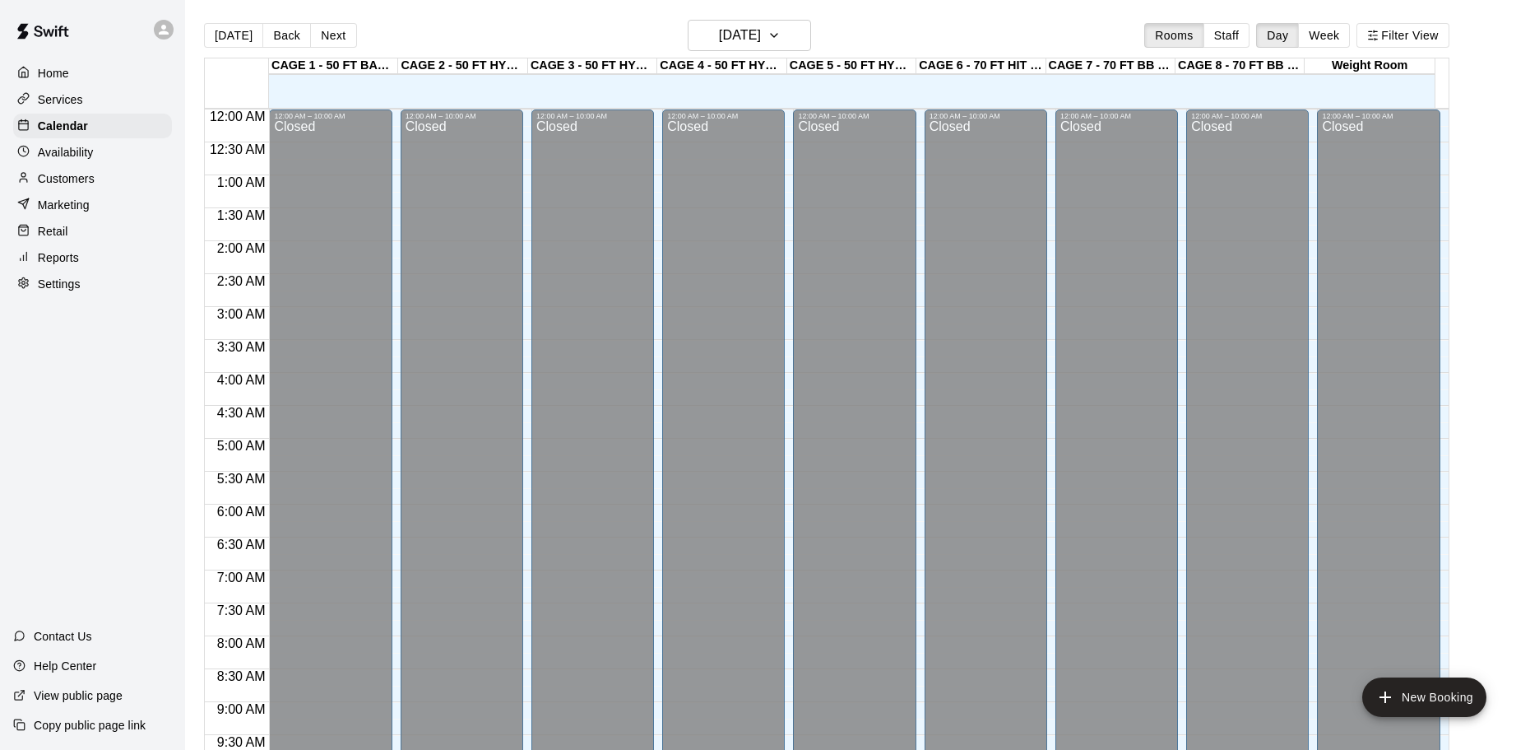 The width and height of the screenshot is (1530, 750). Describe the element at coordinates (238, 149) in the screenshot. I see `span: 12:30 AM` at that location.